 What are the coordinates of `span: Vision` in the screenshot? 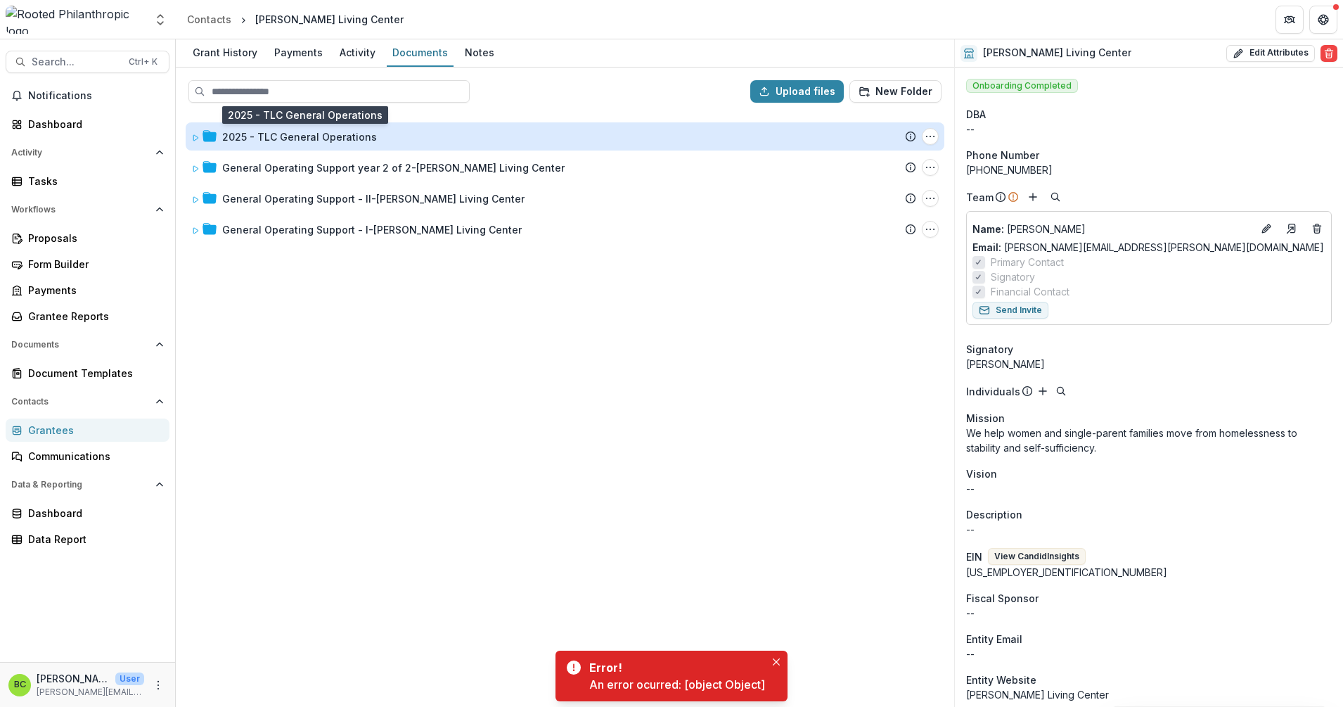 It's located at (982, 473).